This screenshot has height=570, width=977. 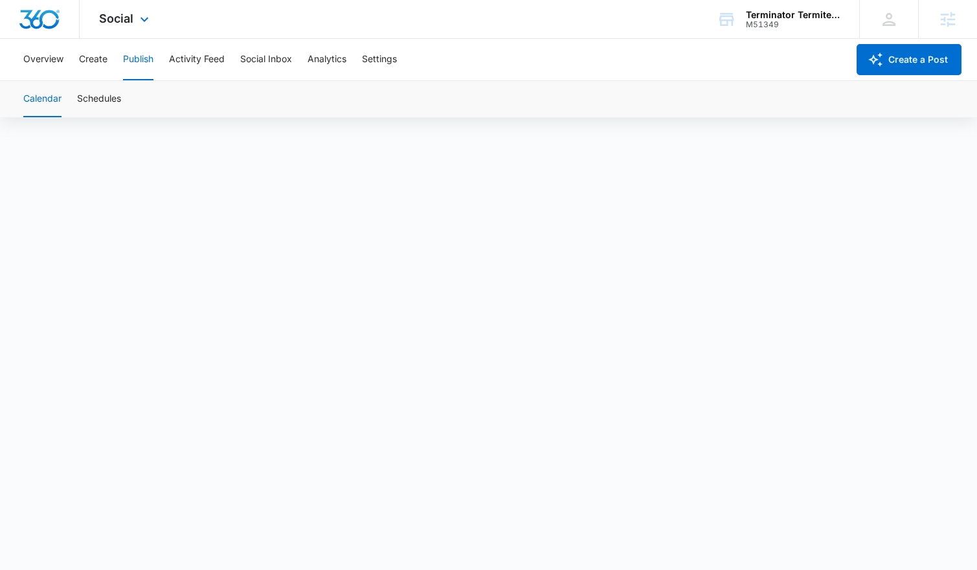 I want to click on button: Activity Feed, so click(x=197, y=60).